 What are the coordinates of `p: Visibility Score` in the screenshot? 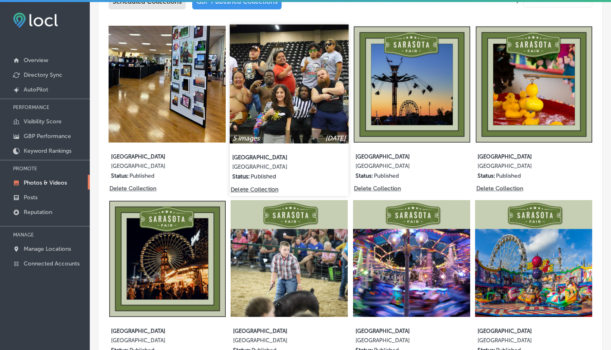 It's located at (42, 121).